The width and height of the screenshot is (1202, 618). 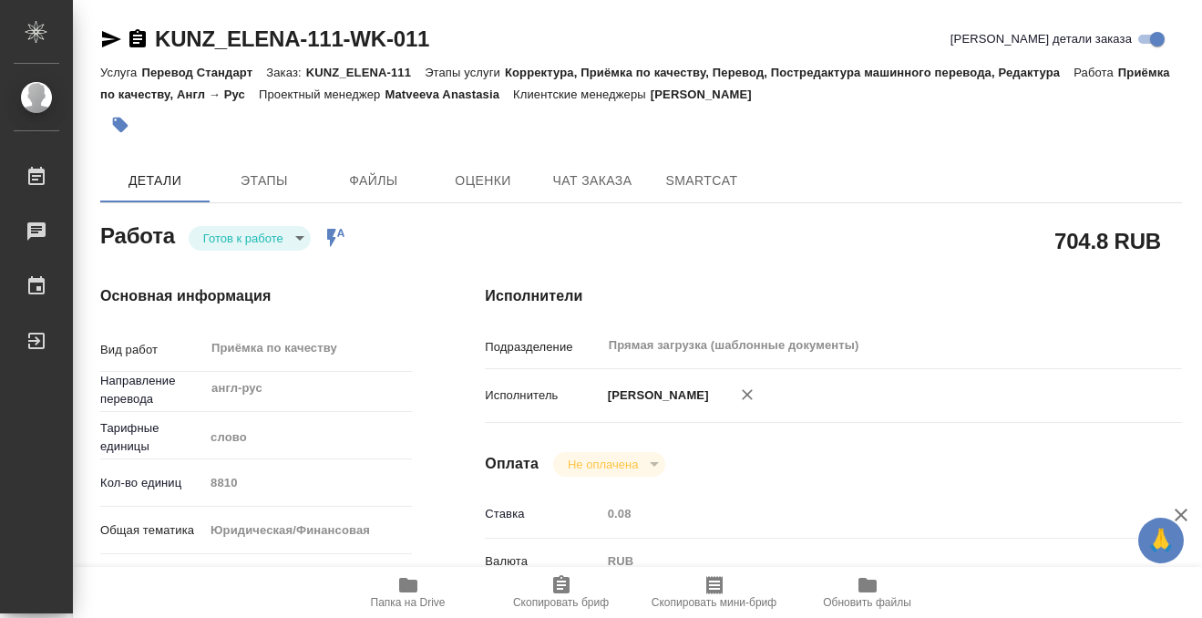 What do you see at coordinates (561, 592) in the screenshot?
I see `button: Скопировать бриф` at bounding box center [561, 592].